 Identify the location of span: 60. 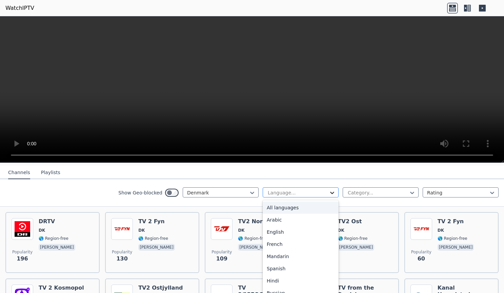
(421, 259).